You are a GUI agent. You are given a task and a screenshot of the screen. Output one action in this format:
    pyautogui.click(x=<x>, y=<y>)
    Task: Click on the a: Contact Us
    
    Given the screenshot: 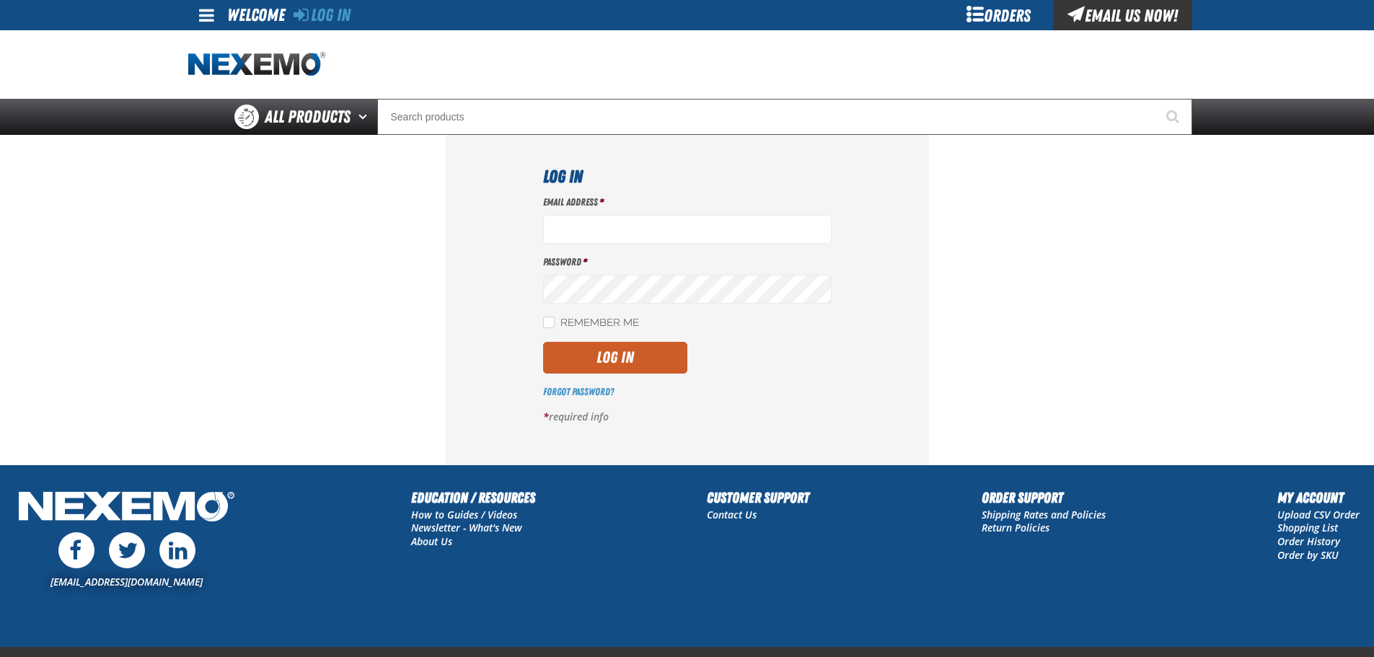 What is the action you would take?
    pyautogui.click(x=731, y=514)
    